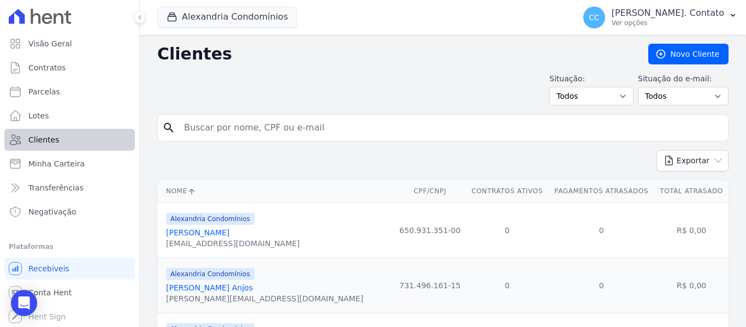 The height and width of the screenshot is (327, 746). I want to click on div: Plataformas, so click(69, 247).